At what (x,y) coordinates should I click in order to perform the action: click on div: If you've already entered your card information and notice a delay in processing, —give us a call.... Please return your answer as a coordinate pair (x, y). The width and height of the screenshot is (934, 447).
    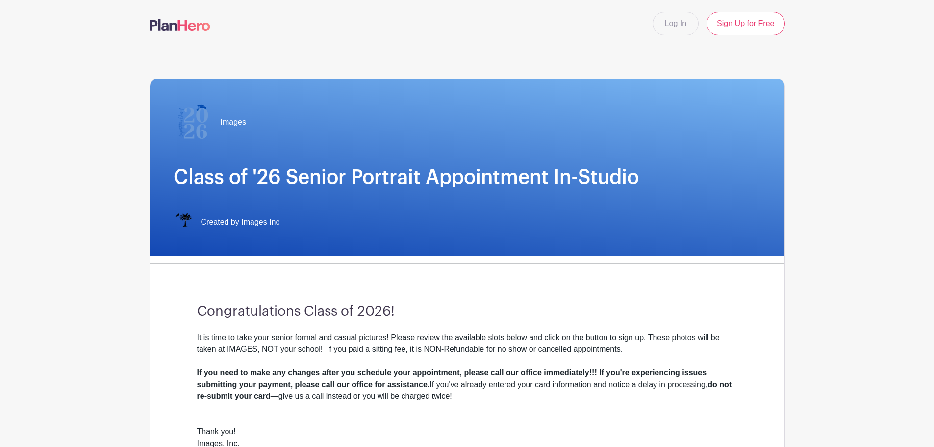
    Looking at the image, I should click on (467, 384).